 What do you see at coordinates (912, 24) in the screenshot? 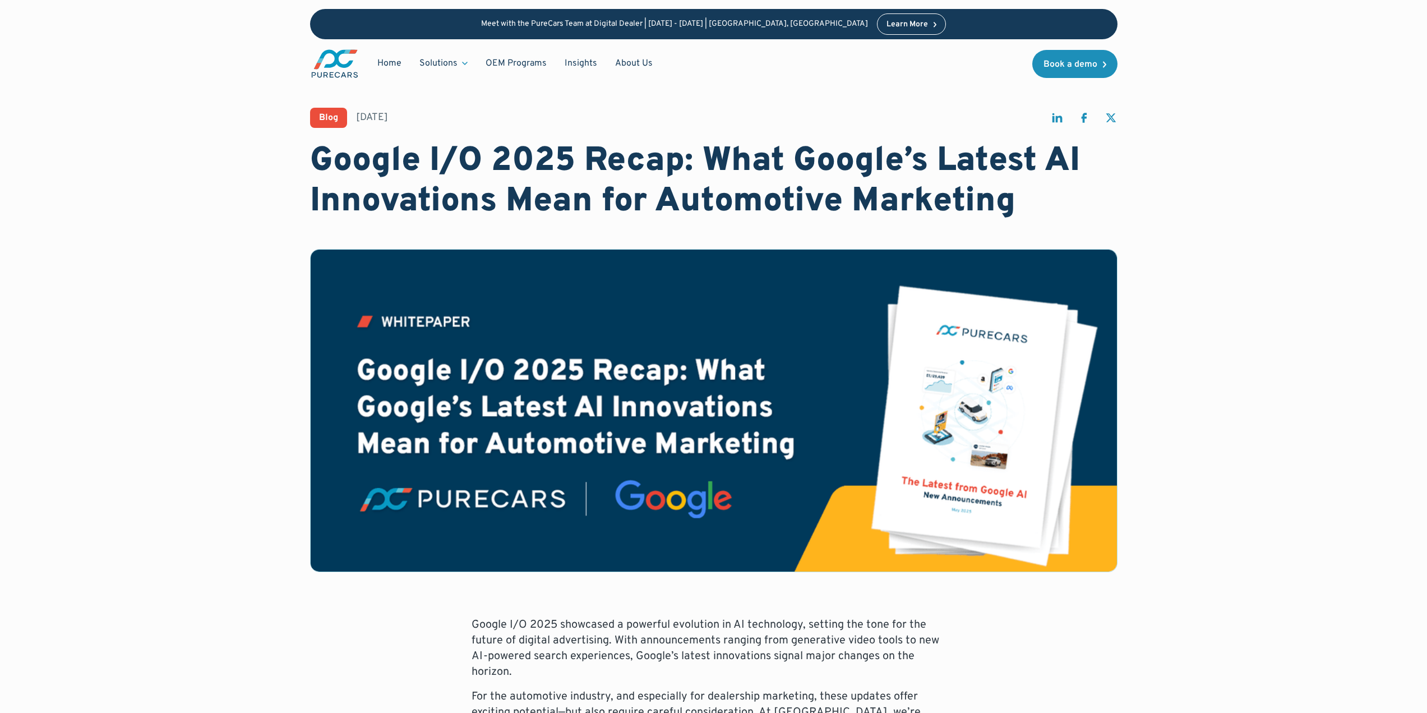
I see `a: Learn More` at bounding box center [912, 24].